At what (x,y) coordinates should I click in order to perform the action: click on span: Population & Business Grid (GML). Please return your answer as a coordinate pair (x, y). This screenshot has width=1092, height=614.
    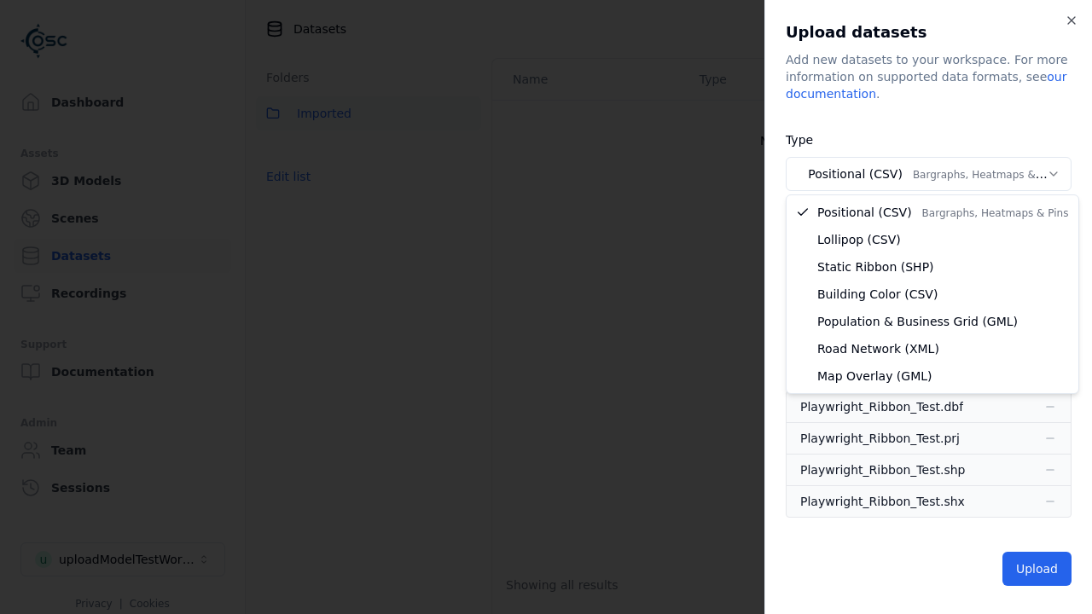
    Looking at the image, I should click on (917, 322).